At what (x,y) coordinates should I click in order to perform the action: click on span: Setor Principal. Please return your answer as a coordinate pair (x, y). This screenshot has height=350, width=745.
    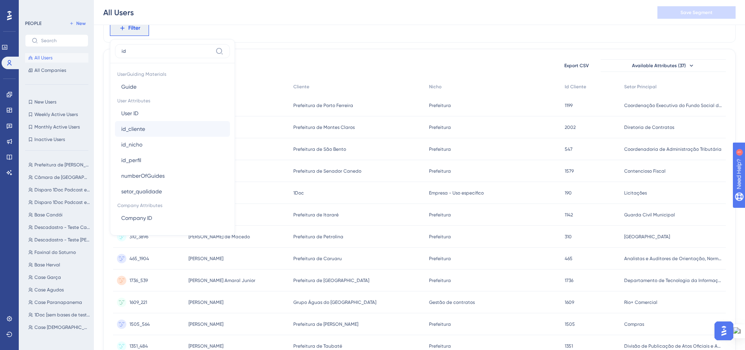
    Looking at the image, I should click on (640, 87).